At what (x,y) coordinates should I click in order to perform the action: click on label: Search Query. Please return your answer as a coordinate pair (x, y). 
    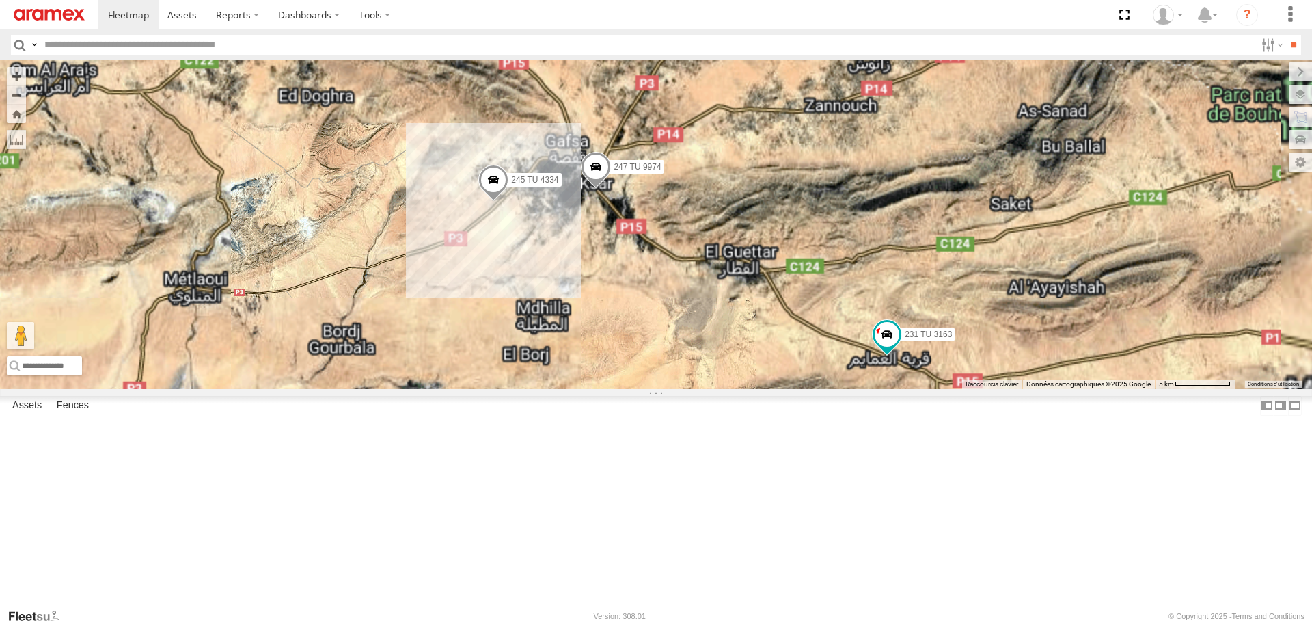
    Looking at the image, I should click on (34, 44).